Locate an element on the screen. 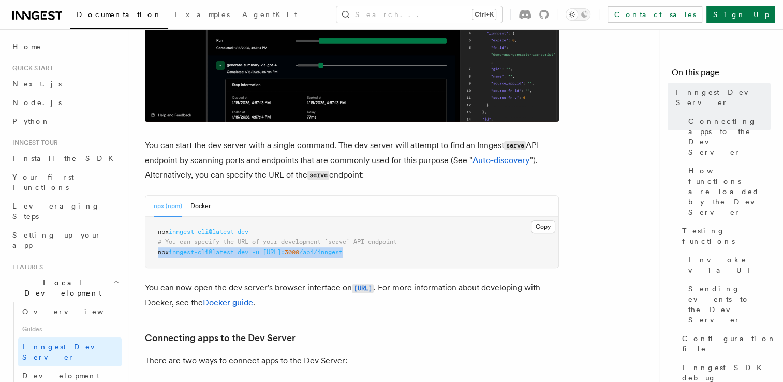 The height and width of the screenshot is (382, 783). span: Home is located at coordinates (27, 47).